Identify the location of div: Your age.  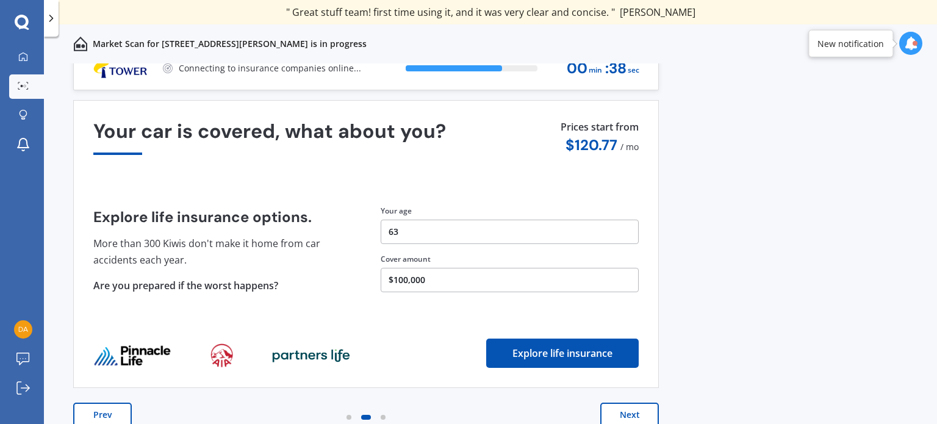
(509, 211).